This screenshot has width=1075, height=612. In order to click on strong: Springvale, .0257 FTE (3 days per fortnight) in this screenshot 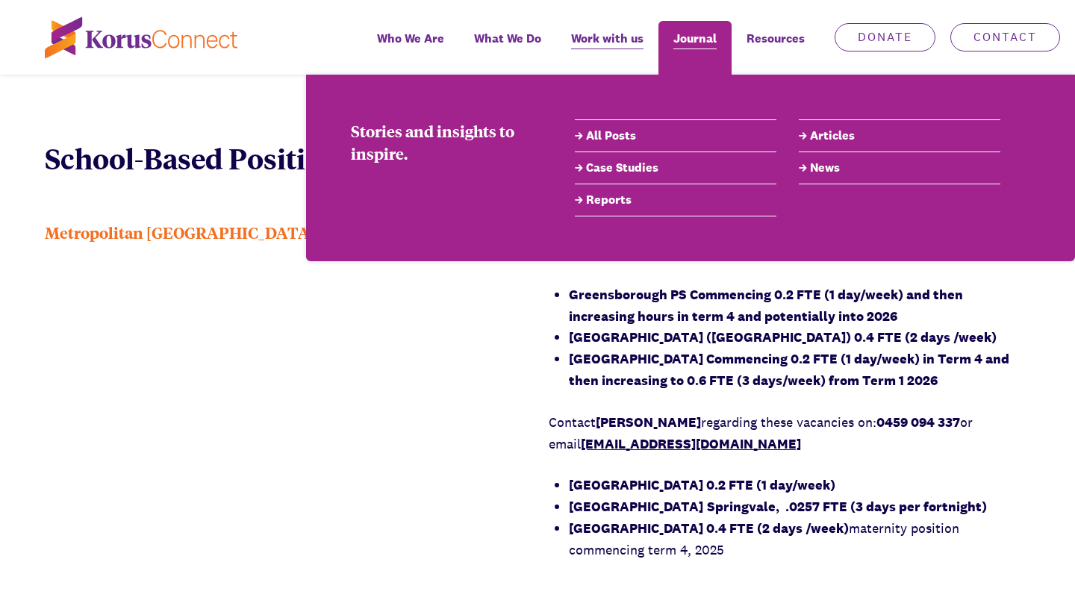, I will do `click(847, 506)`.